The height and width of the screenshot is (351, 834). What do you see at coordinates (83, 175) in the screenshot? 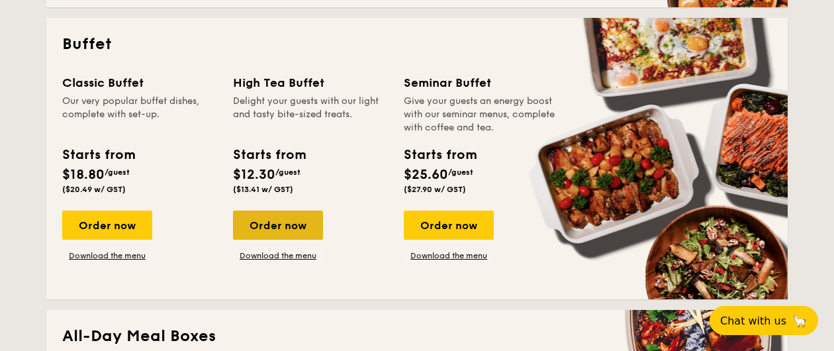
I see `span: $18.80` at bounding box center [83, 175].